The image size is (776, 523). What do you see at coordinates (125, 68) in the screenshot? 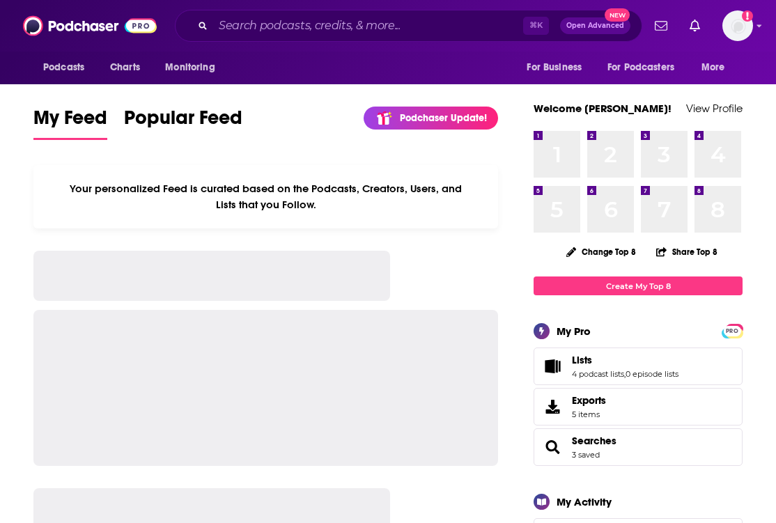
I see `a: Charts` at bounding box center [125, 68].